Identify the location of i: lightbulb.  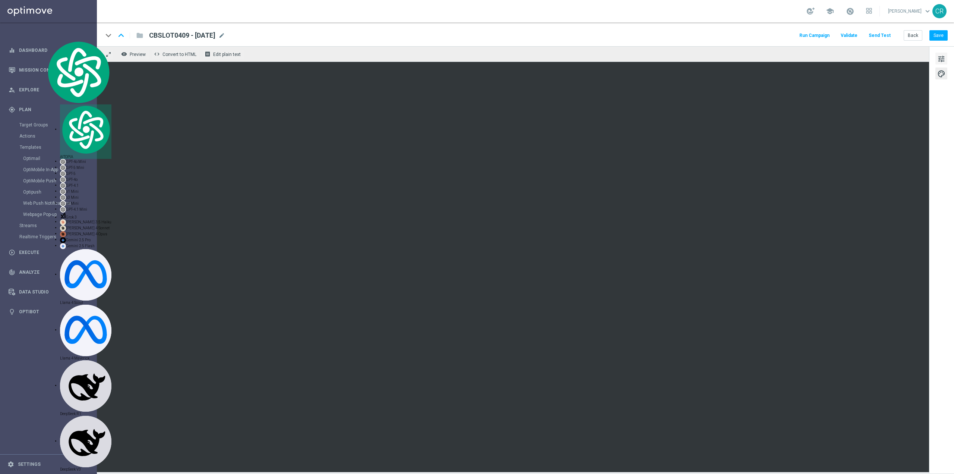
(12, 312).